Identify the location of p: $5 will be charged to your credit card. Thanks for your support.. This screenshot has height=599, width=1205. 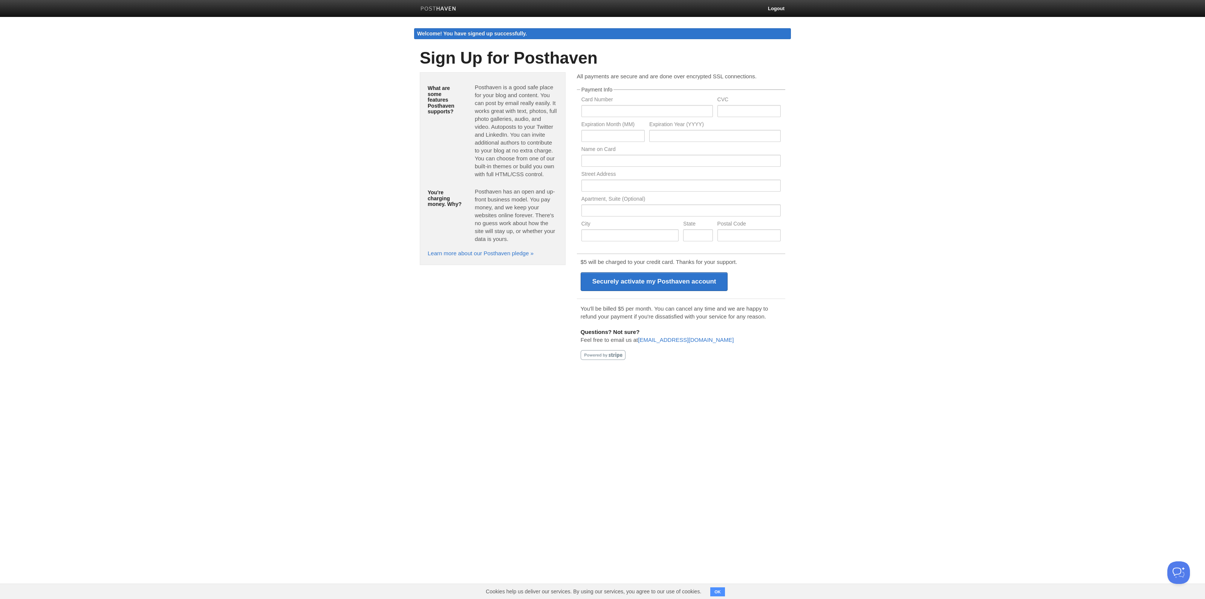
(681, 262).